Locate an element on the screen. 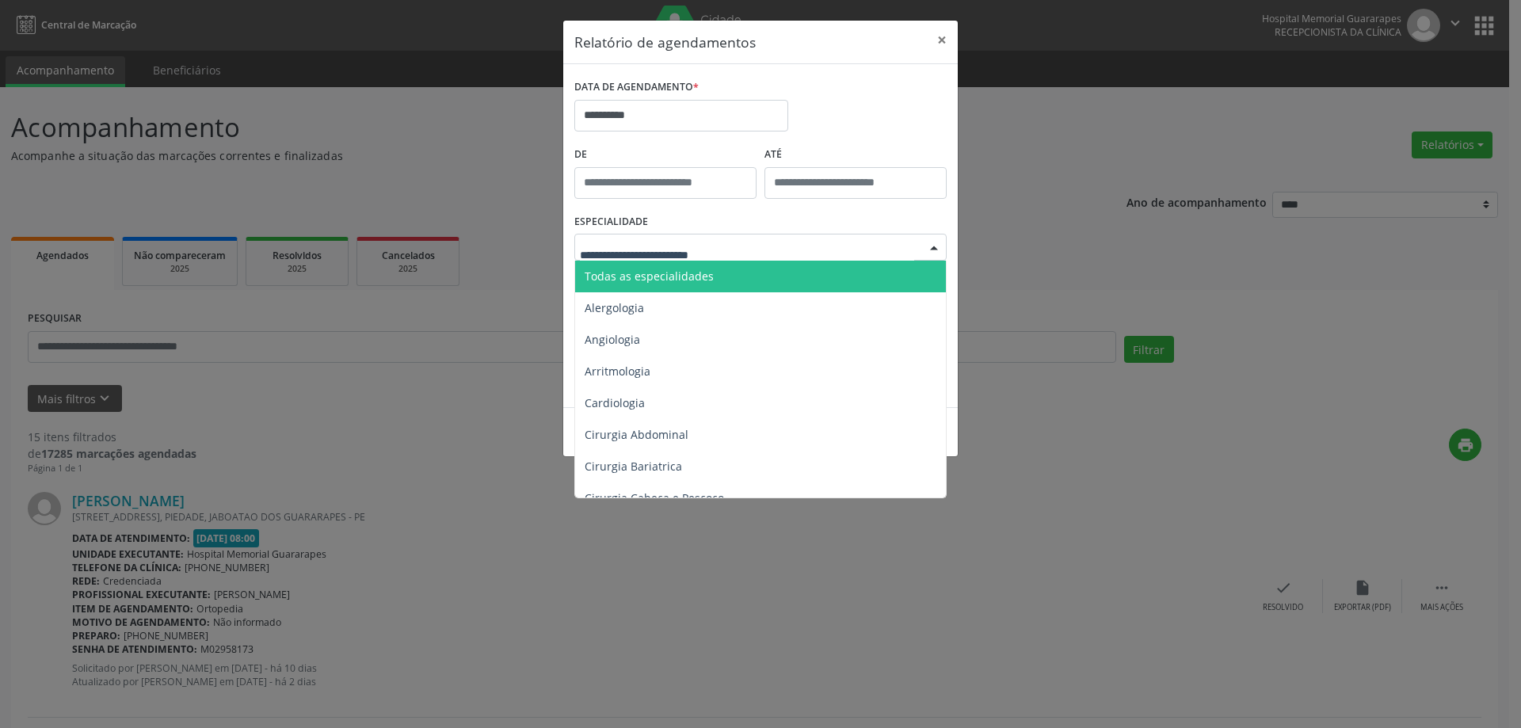  span: Arritmologia is located at coordinates (617, 371).